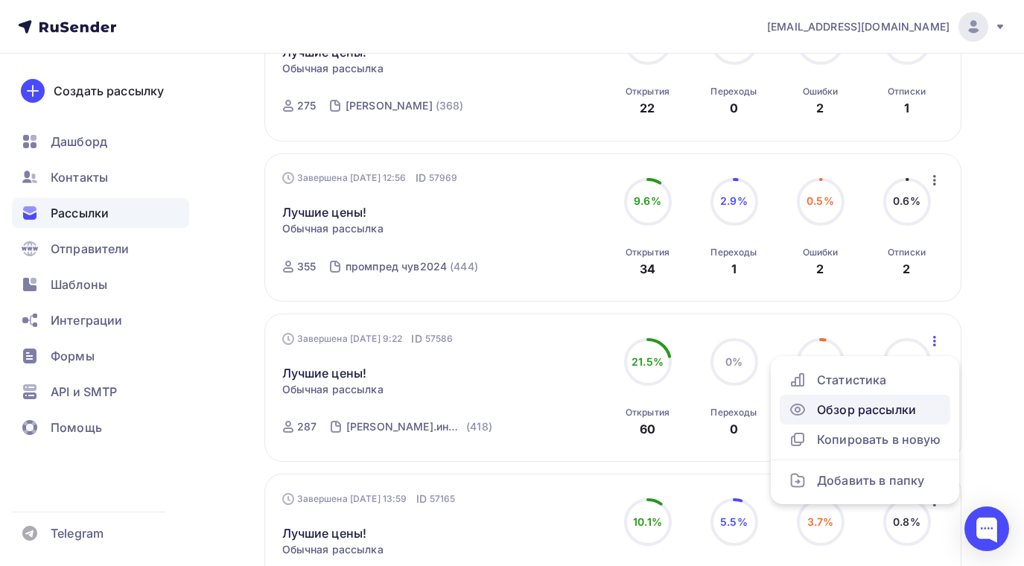 Image resolution: width=1024 pixels, height=566 pixels. Describe the element at coordinates (101, 177) in the screenshot. I see `a: Контакты` at that location.